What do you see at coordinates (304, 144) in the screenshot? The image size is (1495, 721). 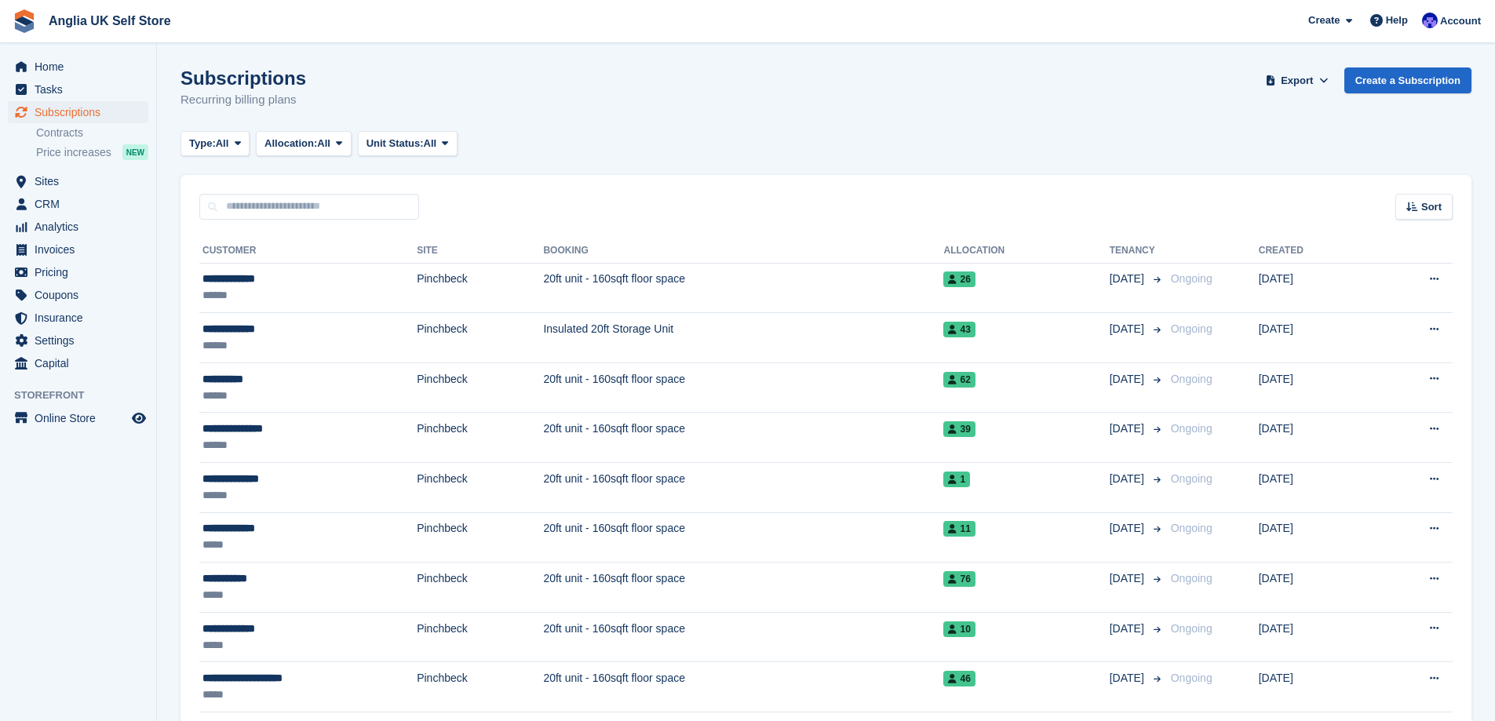 I see `button: Allocation: All` at bounding box center [304, 144].